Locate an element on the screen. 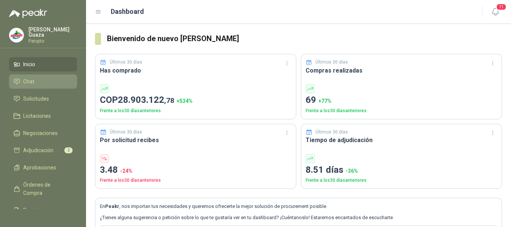 This screenshot has height=227, width=511. a: Aprobaciones is located at coordinates (43, 168).